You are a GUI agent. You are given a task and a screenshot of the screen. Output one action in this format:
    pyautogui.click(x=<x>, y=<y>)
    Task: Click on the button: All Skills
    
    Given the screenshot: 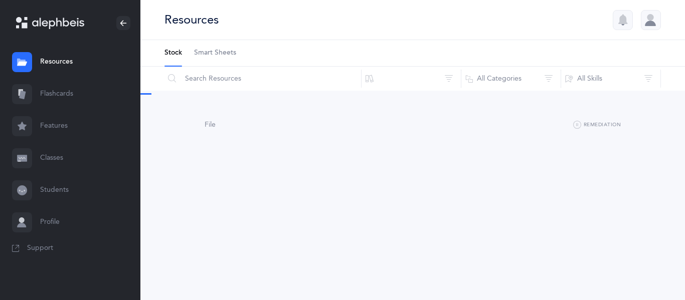 What is the action you would take?
    pyautogui.click(x=611, y=79)
    